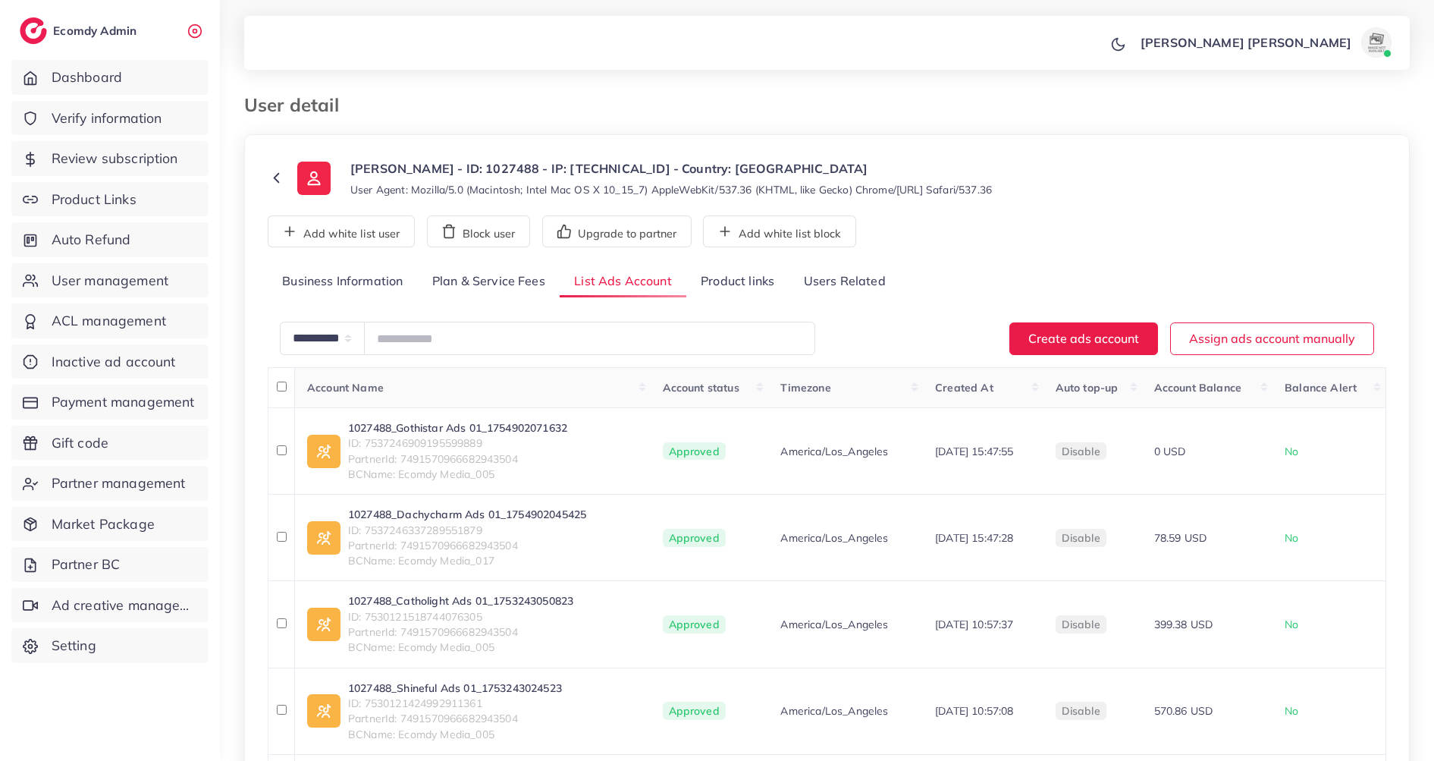  What do you see at coordinates (110, 281) in the screenshot?
I see `span: User management` at bounding box center [110, 281].